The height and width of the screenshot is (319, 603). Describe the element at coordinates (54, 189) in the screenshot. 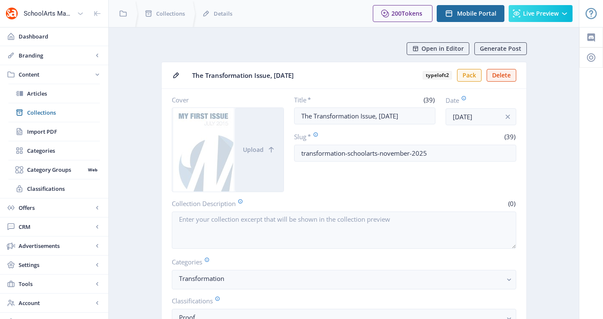

I see `a: Classifications` at that location.